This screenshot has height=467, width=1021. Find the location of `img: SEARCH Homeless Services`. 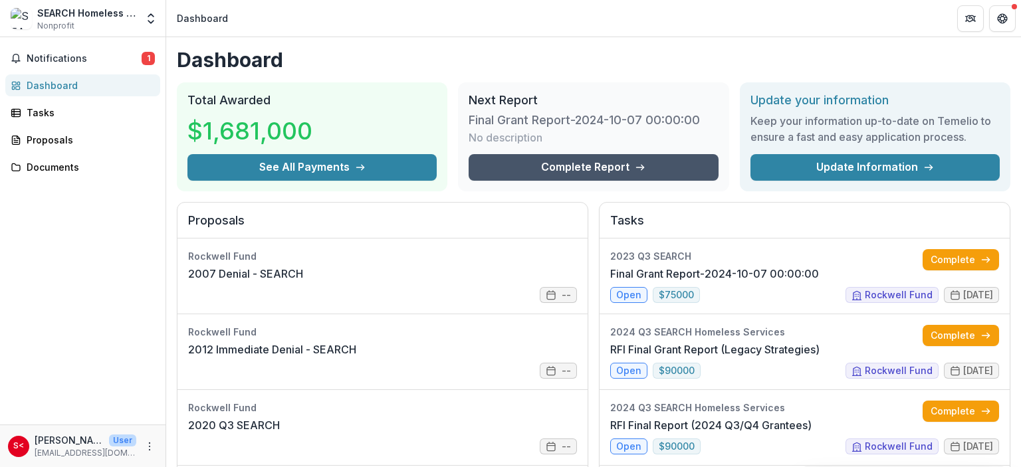

img: SEARCH Homeless Services is located at coordinates (21, 19).